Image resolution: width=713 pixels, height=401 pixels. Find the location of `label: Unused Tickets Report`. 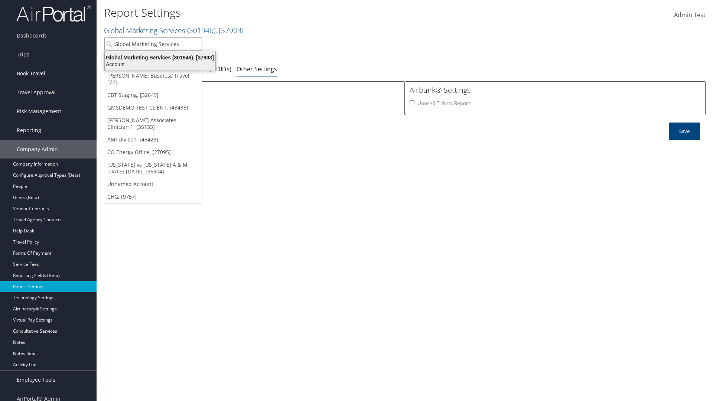

label: Unused Tickets Report is located at coordinates (444, 103).